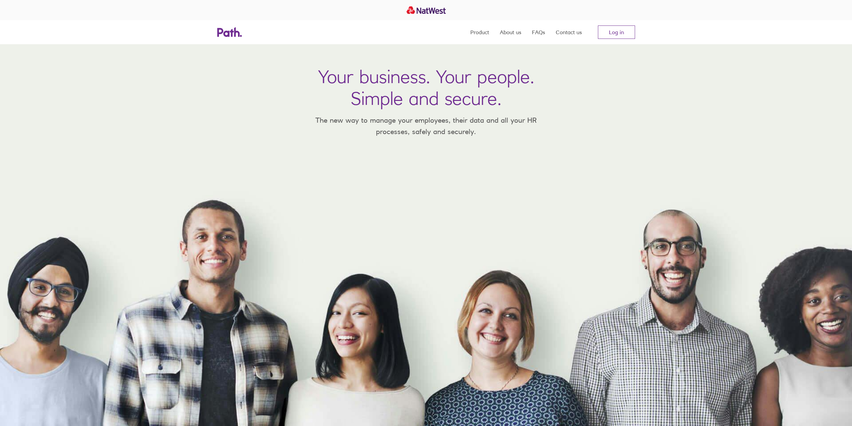 This screenshot has width=852, height=426. Describe the element at coordinates (569, 32) in the screenshot. I see `a: Contact us` at that location.